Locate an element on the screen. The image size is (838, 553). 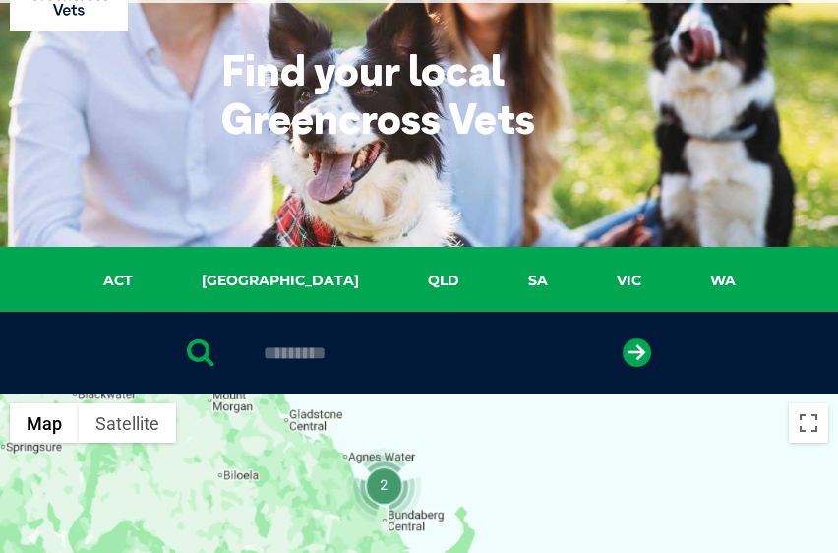
button: Toggle fullscreen view is located at coordinates (809, 423).